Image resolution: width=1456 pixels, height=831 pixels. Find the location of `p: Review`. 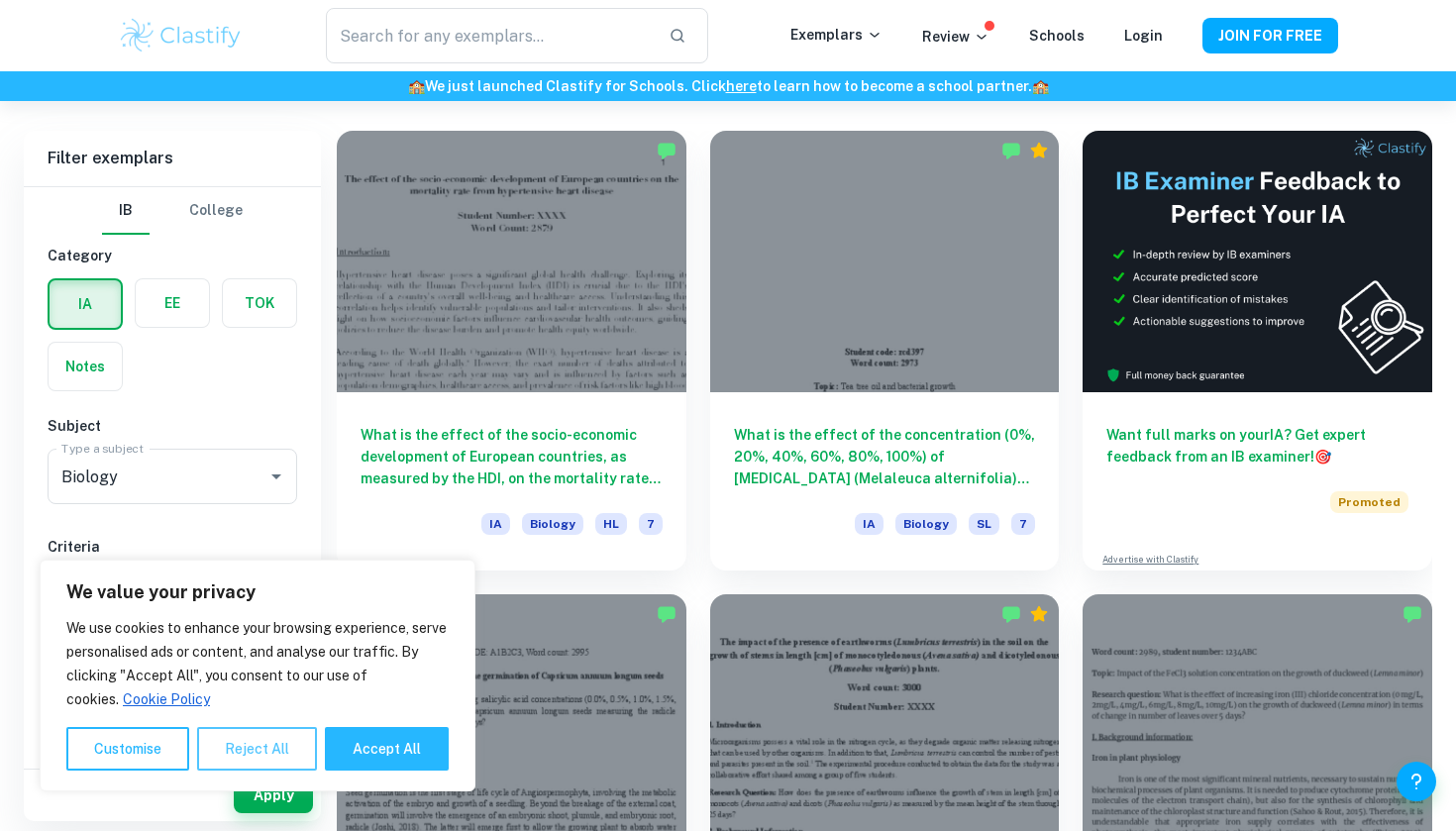

p: Review is located at coordinates (956, 37).